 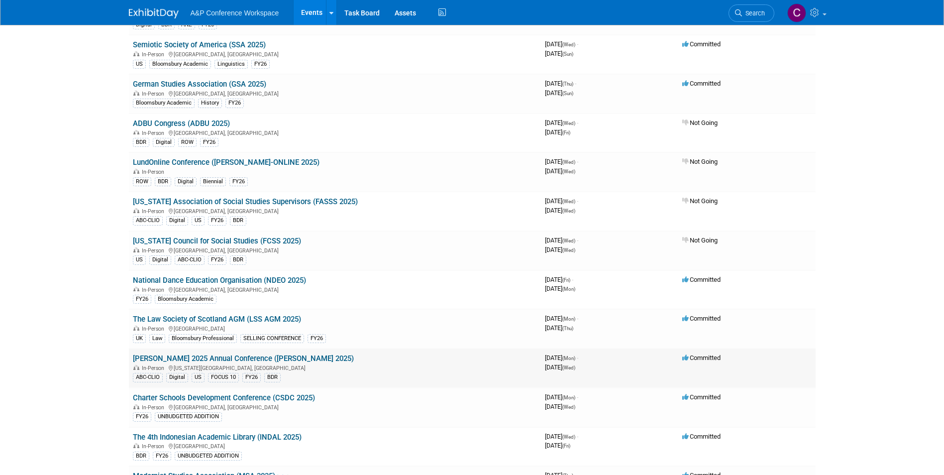 What do you see at coordinates (566, 280) in the screenshot?
I see `span: (Fri)` at bounding box center [566, 280].